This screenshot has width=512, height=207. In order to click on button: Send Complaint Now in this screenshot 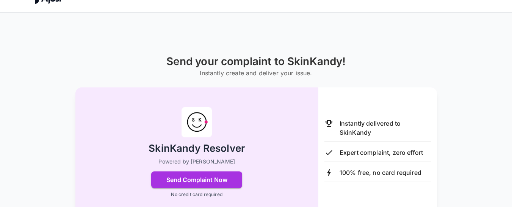, I will do `click(197, 180)`.